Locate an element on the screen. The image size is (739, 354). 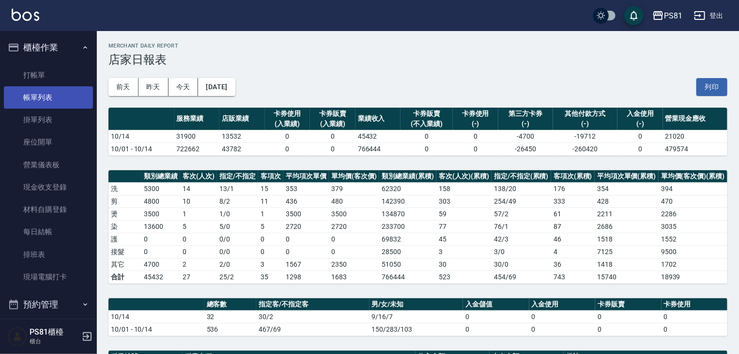
td: 5 / 0 is located at coordinates (237, 226).